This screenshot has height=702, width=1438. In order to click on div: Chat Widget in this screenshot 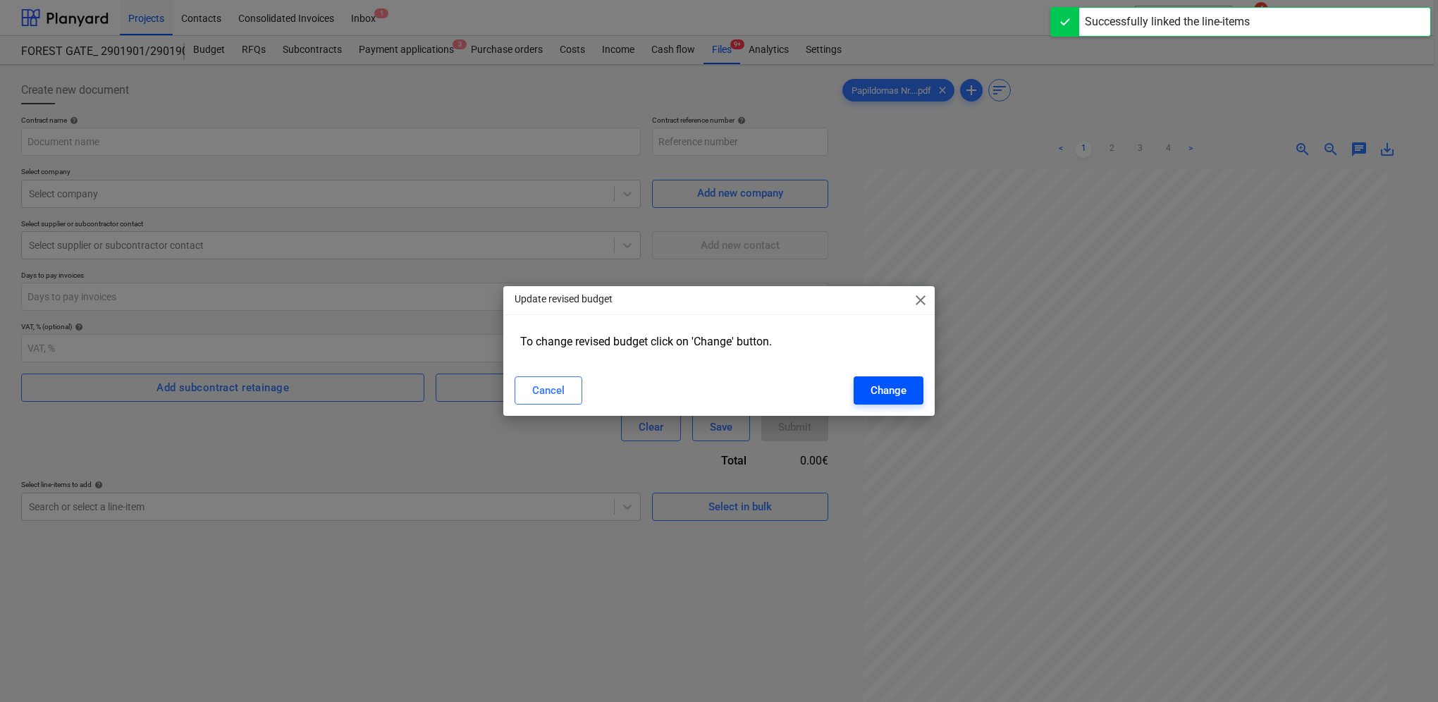, I will do `click(1403, 668)`.